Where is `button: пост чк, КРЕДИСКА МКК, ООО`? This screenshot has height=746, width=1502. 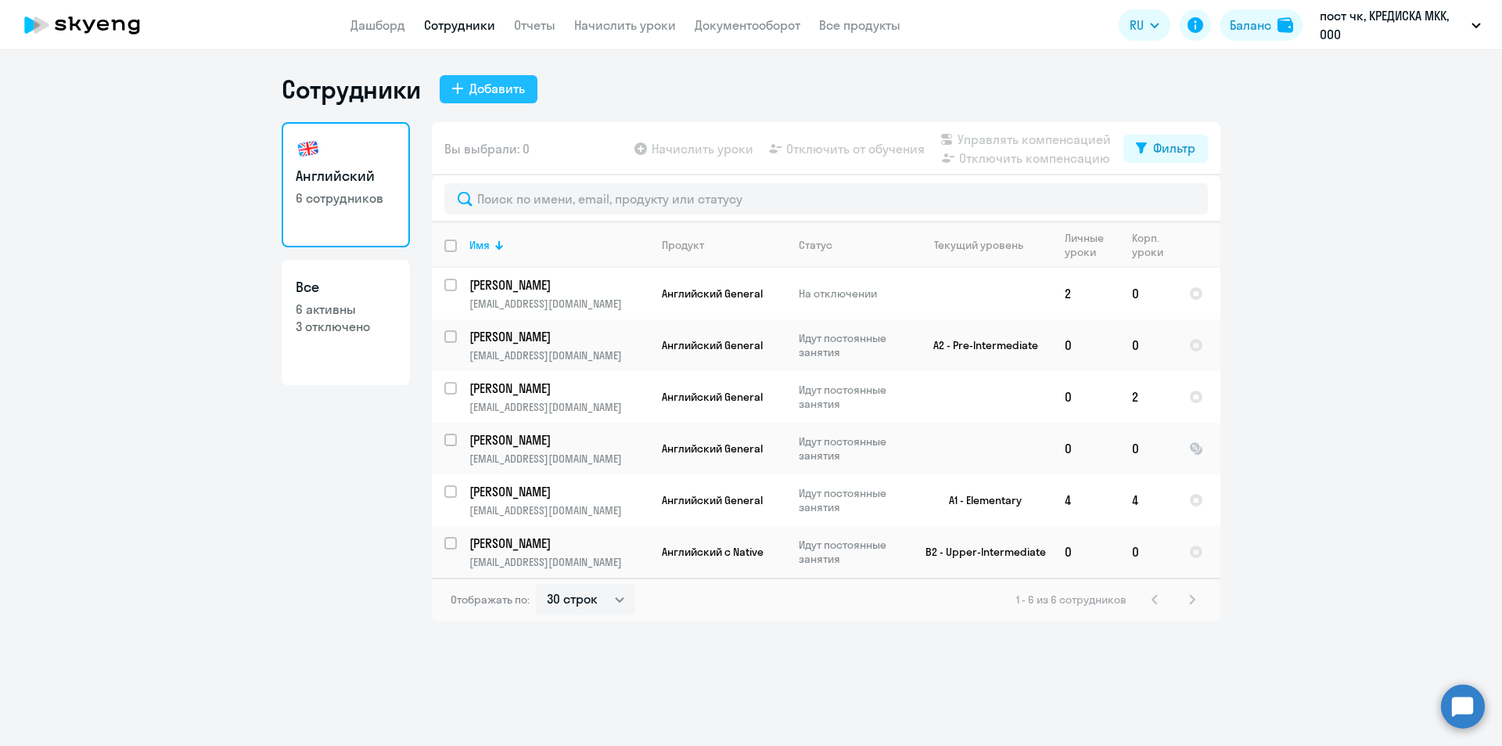 button: пост чк, КРЕДИСКА МКК, ООО is located at coordinates (1400, 25).